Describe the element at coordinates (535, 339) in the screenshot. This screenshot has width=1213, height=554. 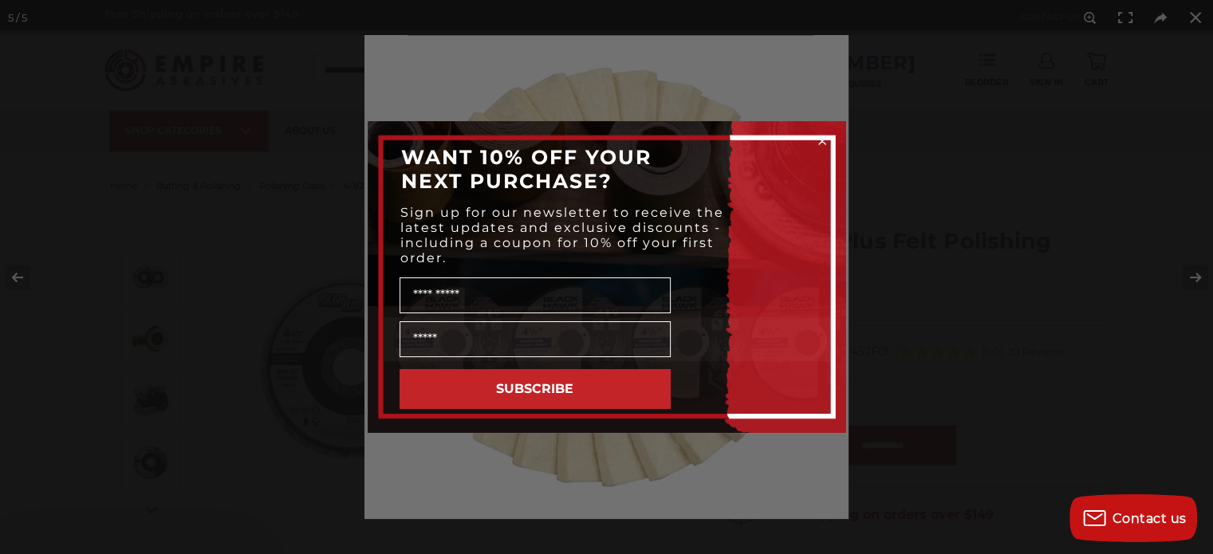
I see `input: Email` at that location.